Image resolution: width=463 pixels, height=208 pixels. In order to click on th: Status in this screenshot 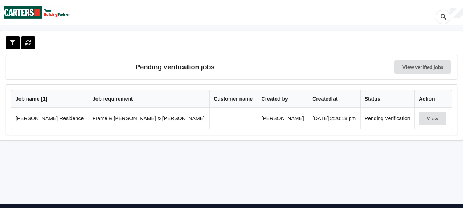, I will do `click(387, 99)`.